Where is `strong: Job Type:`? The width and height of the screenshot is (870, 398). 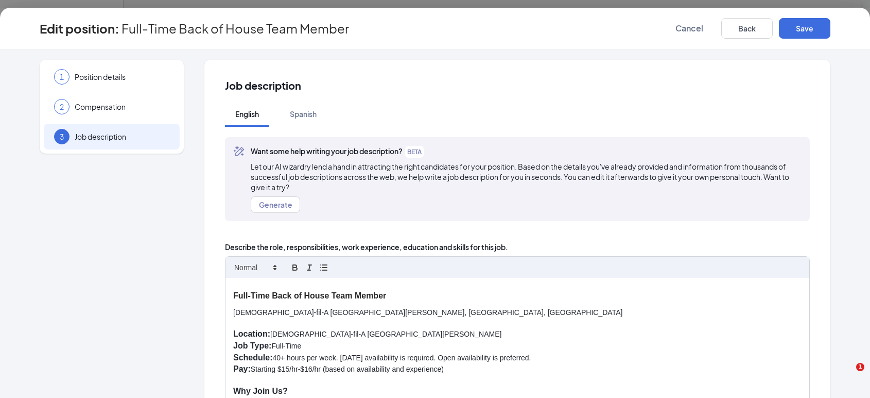 strong: Job Type: is located at coordinates (252, 345).